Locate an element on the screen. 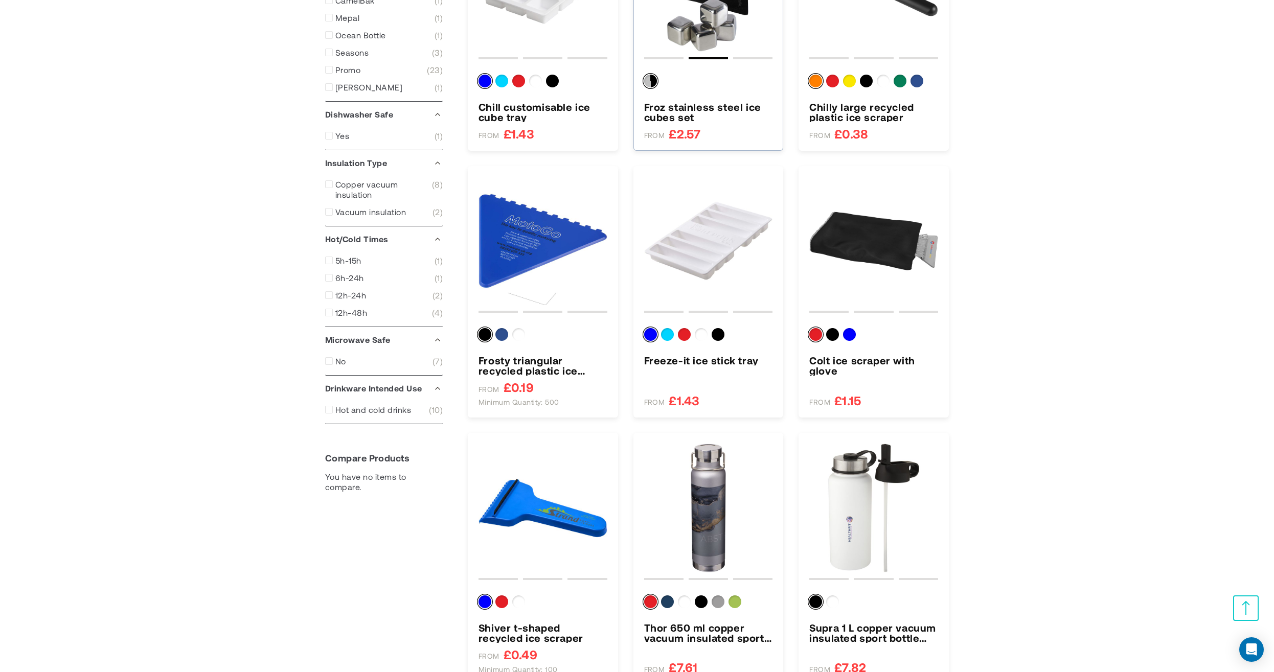  a: Froz stainless steel ice cubes set is located at coordinates (708, 112).